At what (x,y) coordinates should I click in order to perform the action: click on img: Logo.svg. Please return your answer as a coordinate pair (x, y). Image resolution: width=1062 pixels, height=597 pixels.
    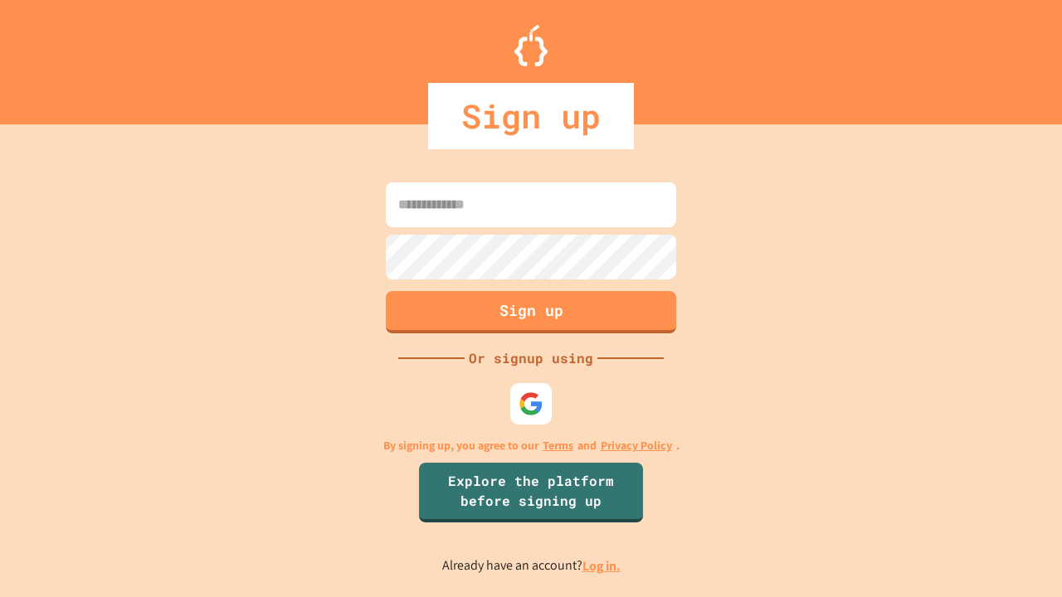
    Looking at the image, I should click on (531, 46).